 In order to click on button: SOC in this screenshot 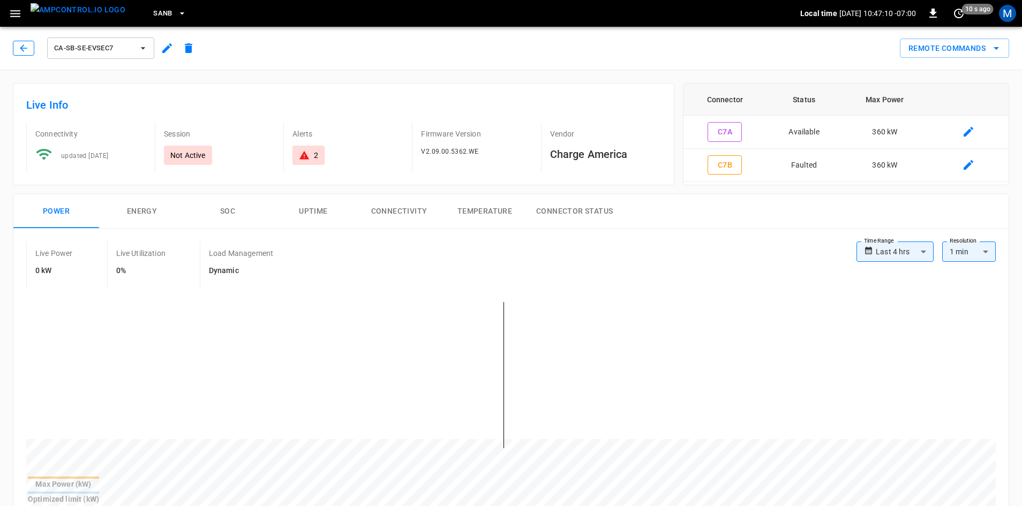, I will do `click(228, 212)`.